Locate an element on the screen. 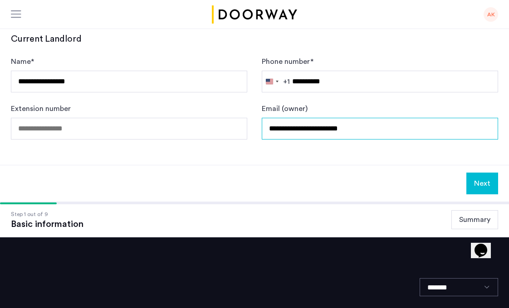  label: Phone number * is located at coordinates (287, 62).